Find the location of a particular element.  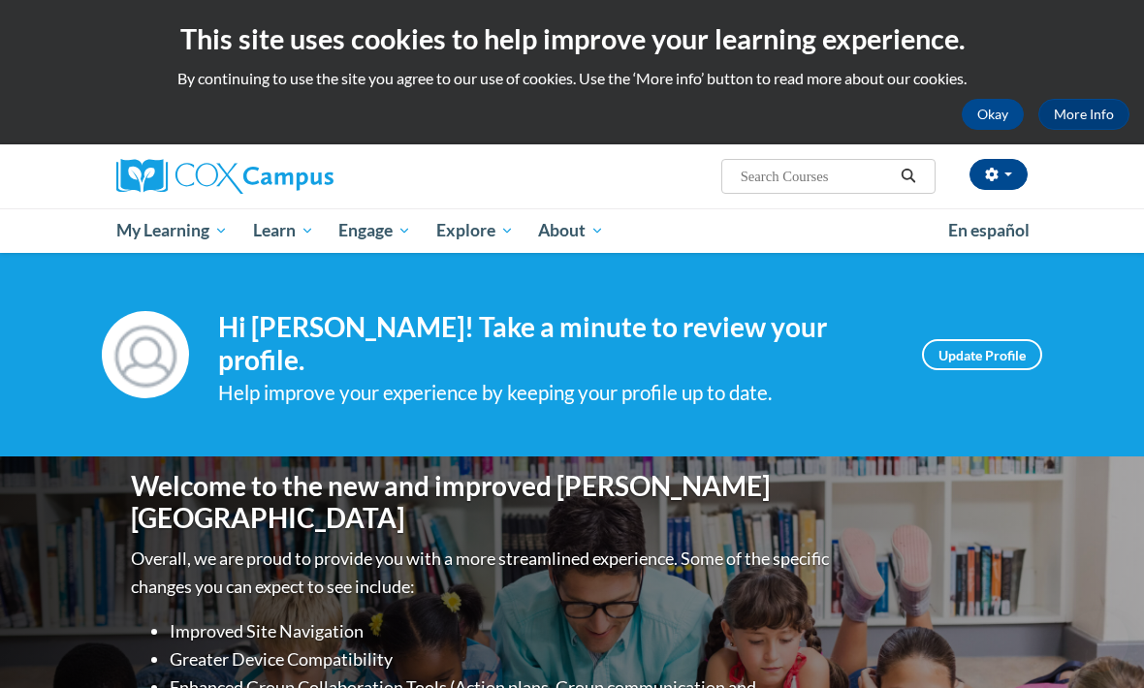

span: Explore is located at coordinates (475, 231).